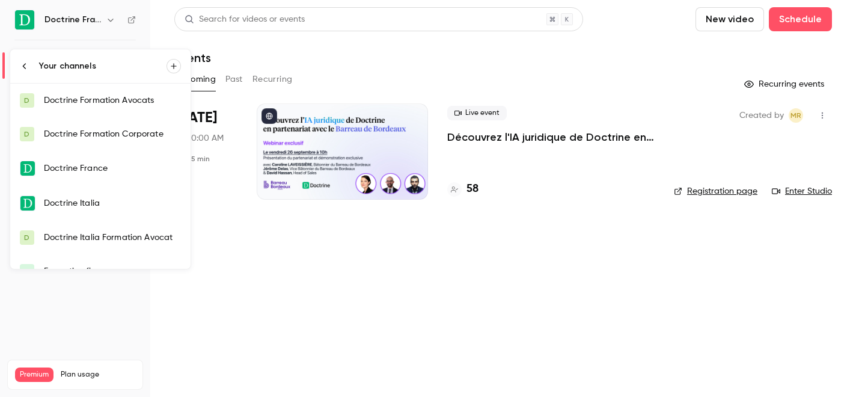  I want to click on div: Your channels, so click(103, 66).